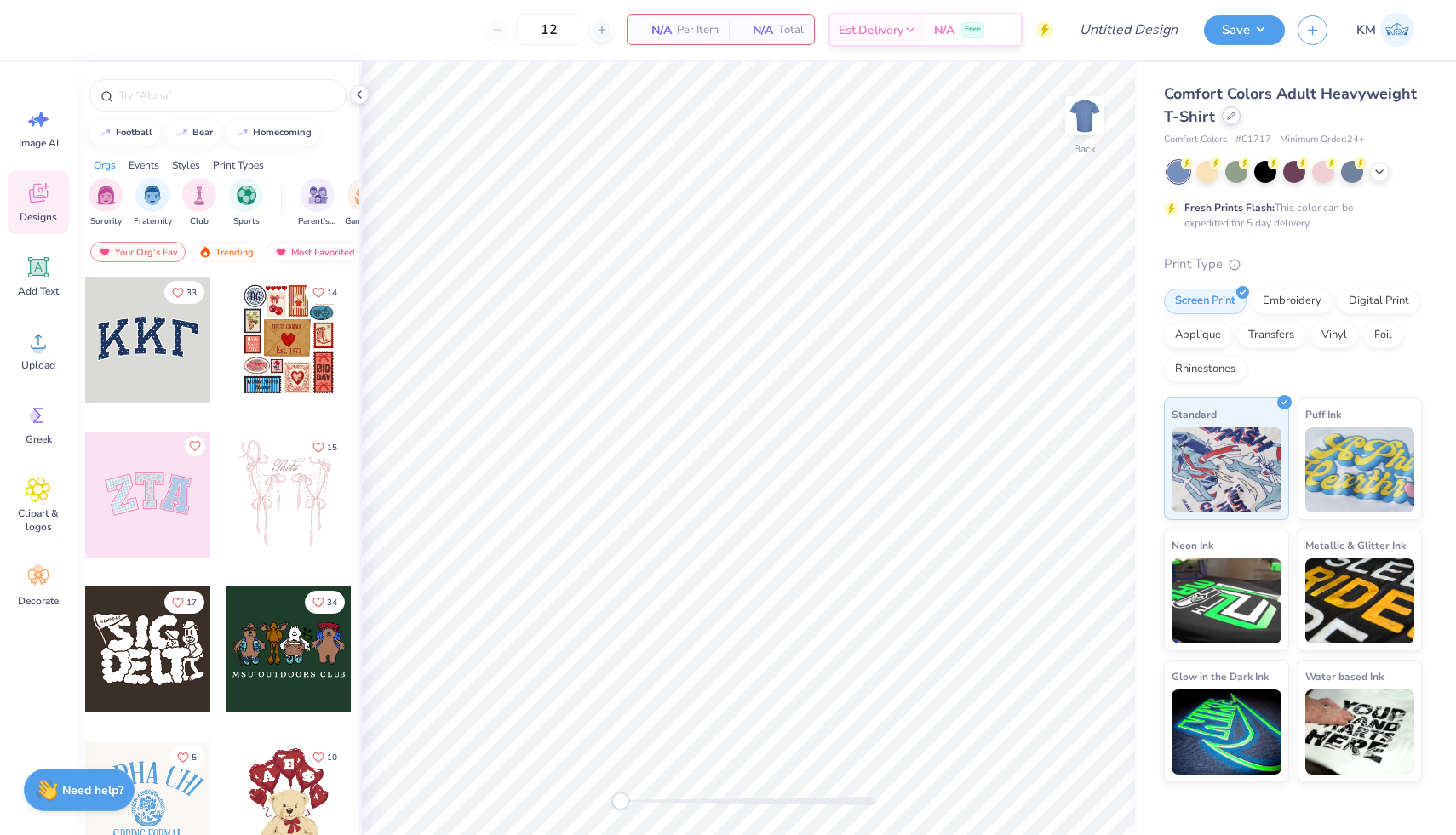 The width and height of the screenshot is (1456, 835). I want to click on div: bear, so click(202, 132).